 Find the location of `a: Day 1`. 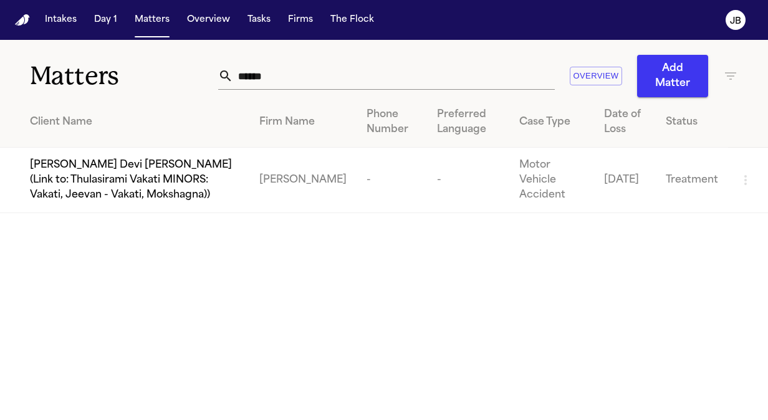

a: Day 1 is located at coordinates (105, 20).